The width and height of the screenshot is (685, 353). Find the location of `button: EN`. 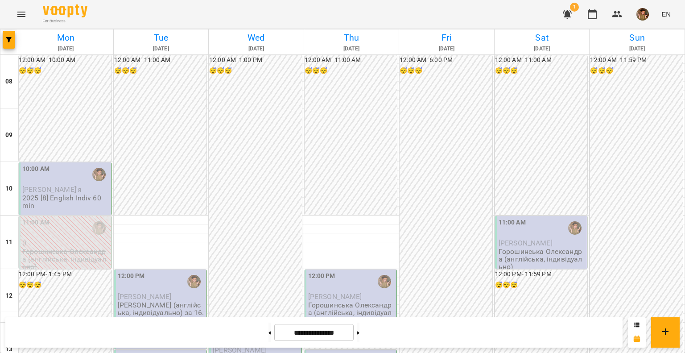

button: EN is located at coordinates (665, 14).